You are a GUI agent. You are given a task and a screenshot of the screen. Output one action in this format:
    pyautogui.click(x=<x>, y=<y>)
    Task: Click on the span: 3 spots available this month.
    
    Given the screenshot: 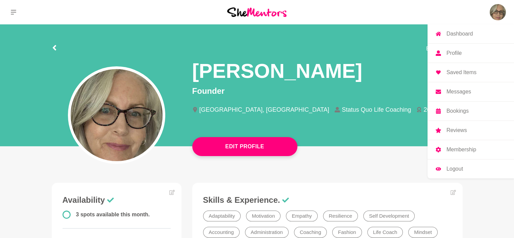 What is the action you would take?
    pyautogui.click(x=113, y=214)
    